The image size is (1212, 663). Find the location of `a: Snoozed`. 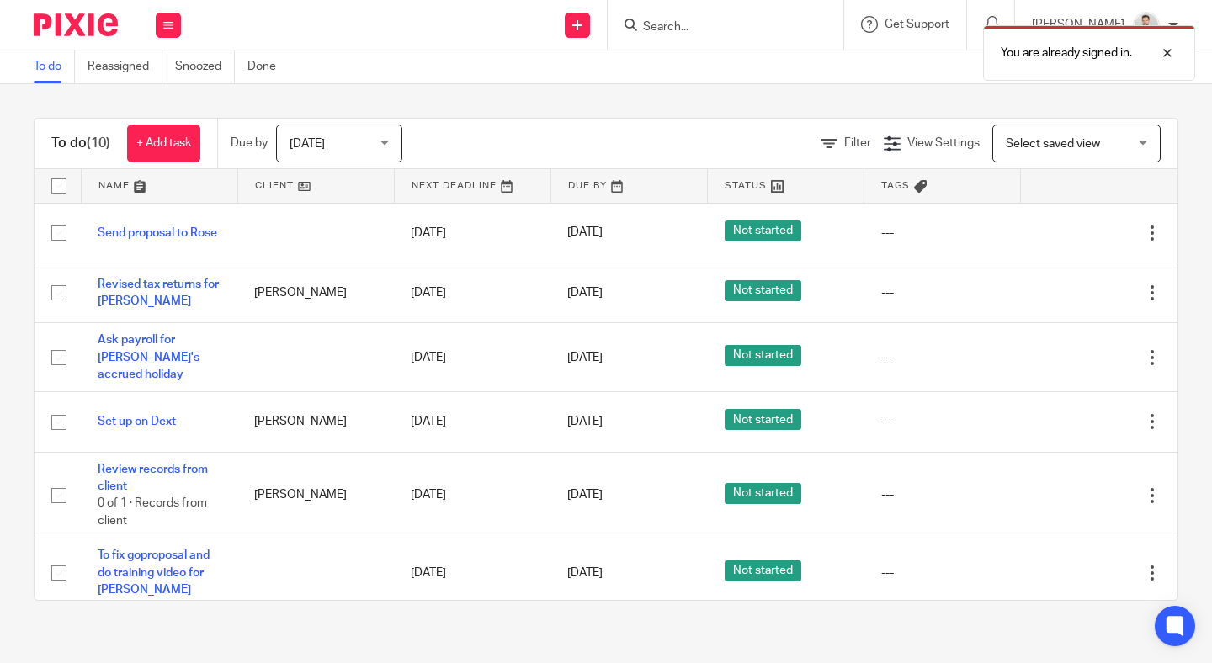

a: Snoozed is located at coordinates (205, 66).